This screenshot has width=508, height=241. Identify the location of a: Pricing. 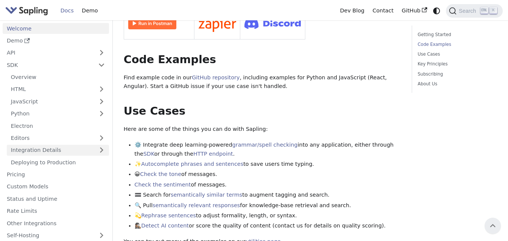
(56, 174).